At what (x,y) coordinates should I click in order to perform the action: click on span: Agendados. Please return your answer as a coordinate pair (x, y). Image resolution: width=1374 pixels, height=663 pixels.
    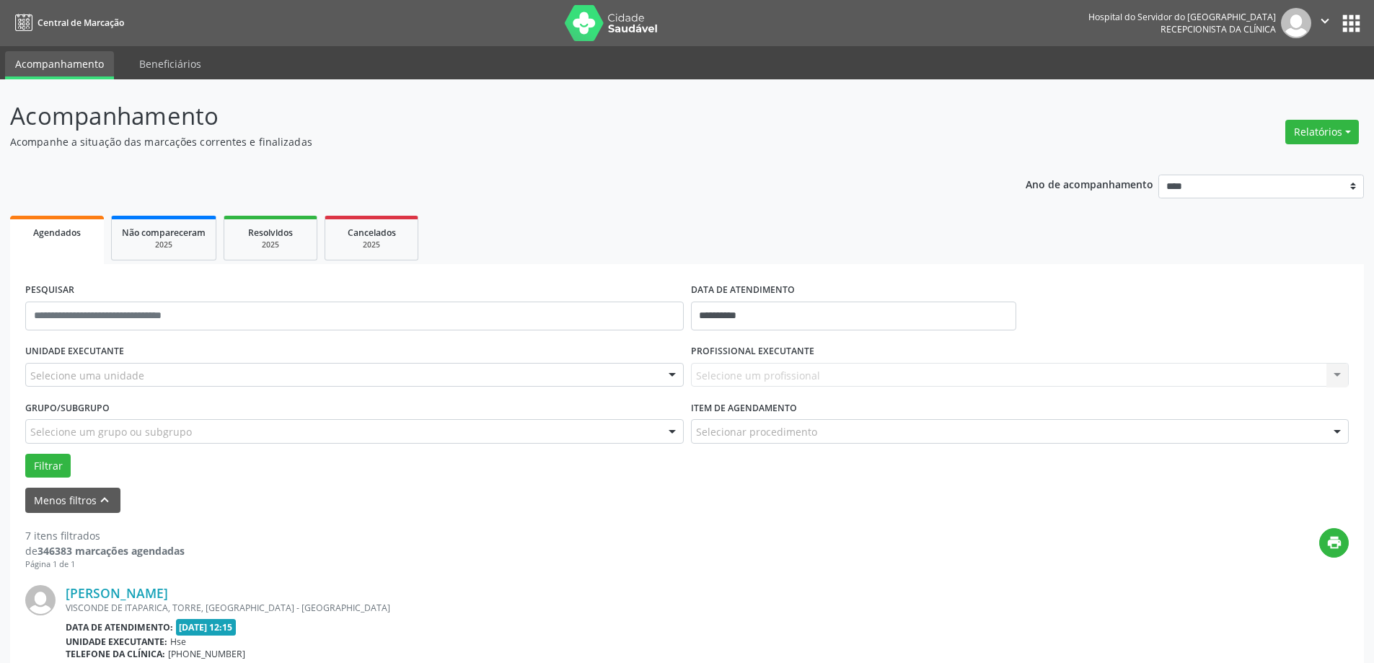
    Looking at the image, I should click on (57, 232).